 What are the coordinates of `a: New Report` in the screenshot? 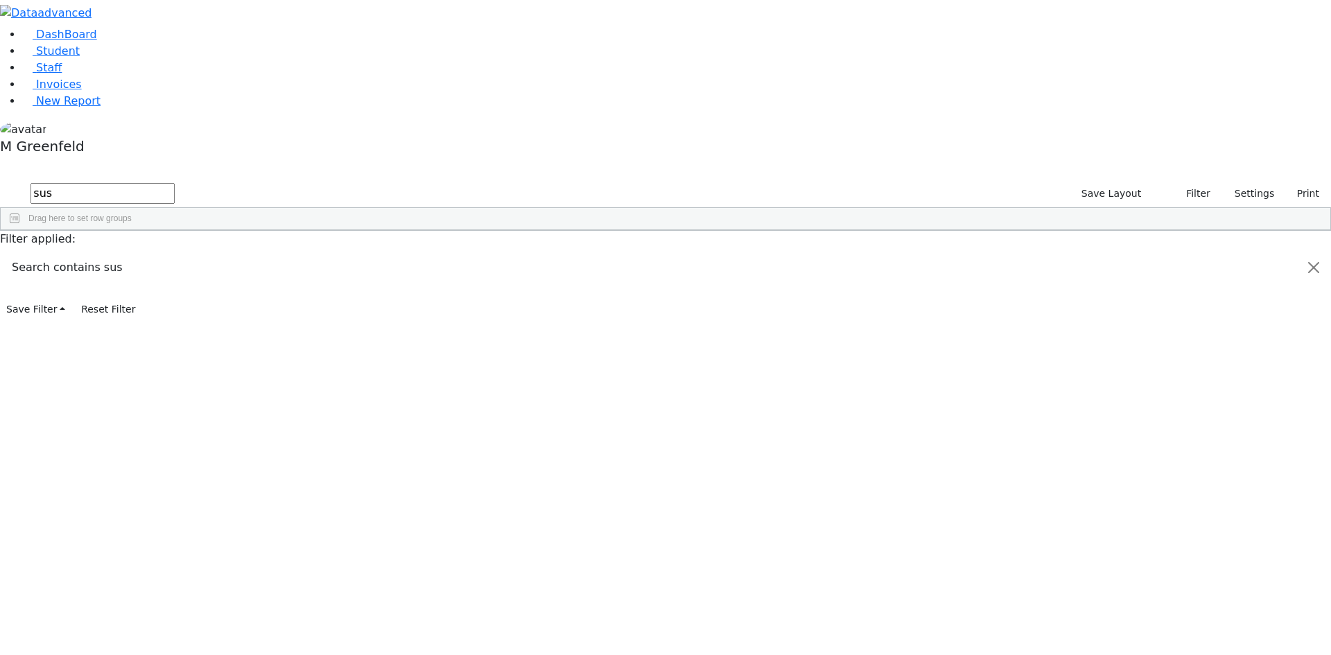 It's located at (61, 101).